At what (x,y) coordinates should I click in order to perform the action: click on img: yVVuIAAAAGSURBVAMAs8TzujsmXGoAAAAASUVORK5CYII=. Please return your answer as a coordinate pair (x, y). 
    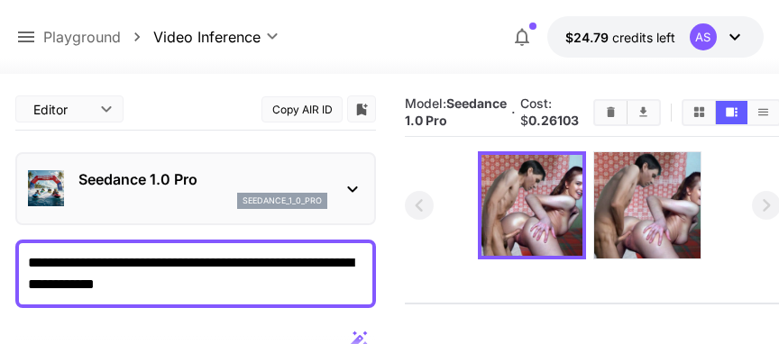
    Looking at the image, I should click on (532, 206).